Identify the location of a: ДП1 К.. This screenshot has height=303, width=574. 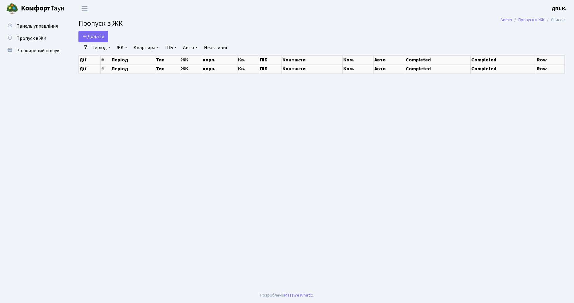
(559, 9).